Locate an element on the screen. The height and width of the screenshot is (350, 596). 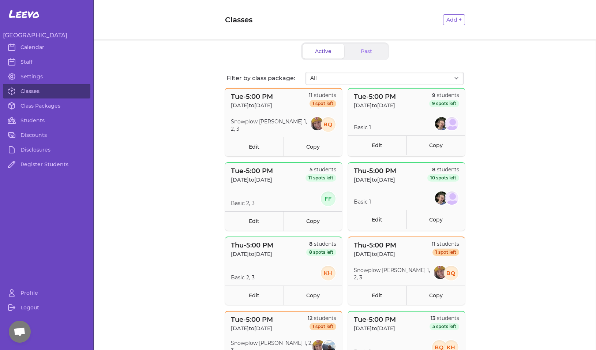
a: Classes is located at coordinates (46, 91).